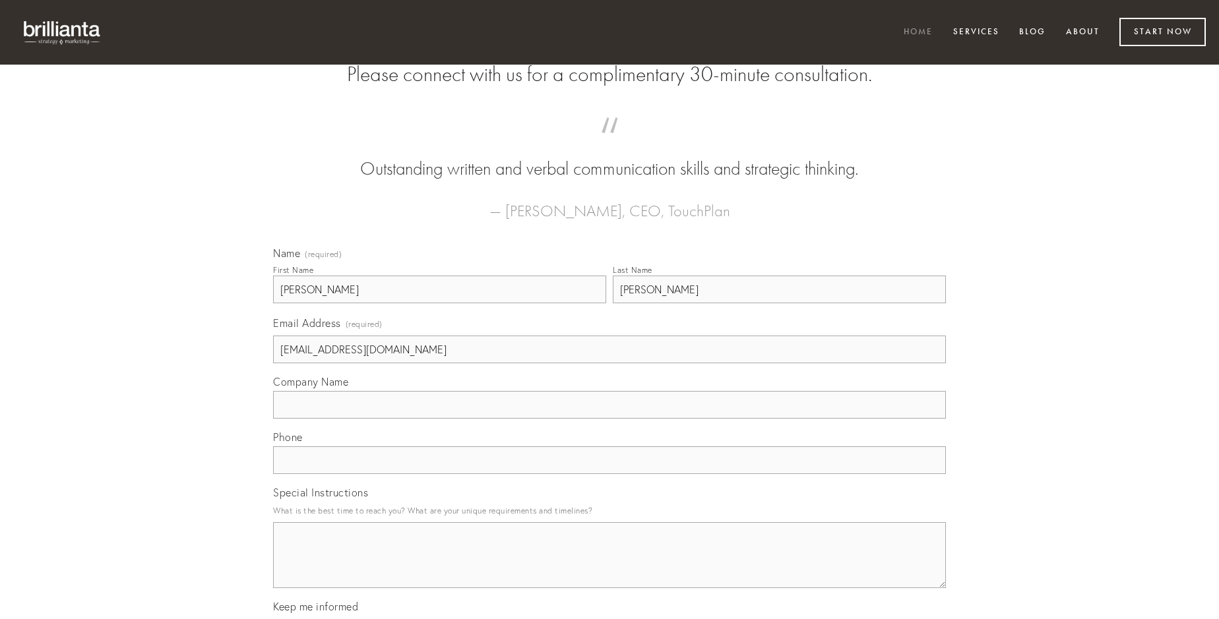 The image size is (1219, 619). Describe the element at coordinates (320, 493) in the screenshot. I see `span: Special Instructions` at that location.